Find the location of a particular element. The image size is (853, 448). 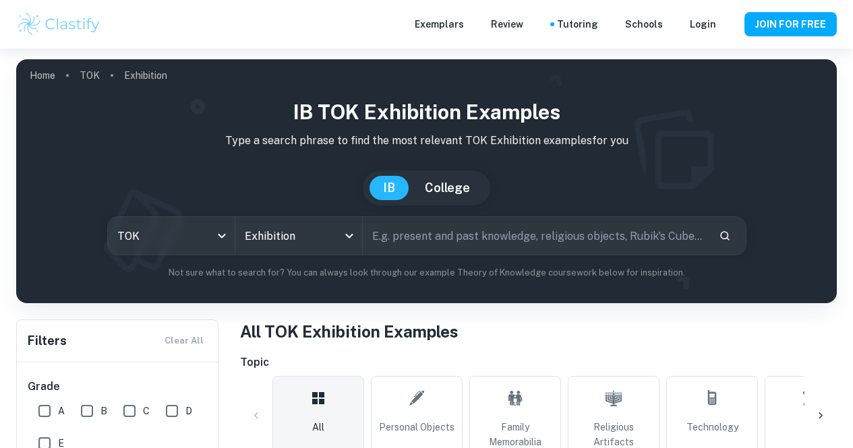

a: JOIN FOR FREE is located at coordinates (790, 24).